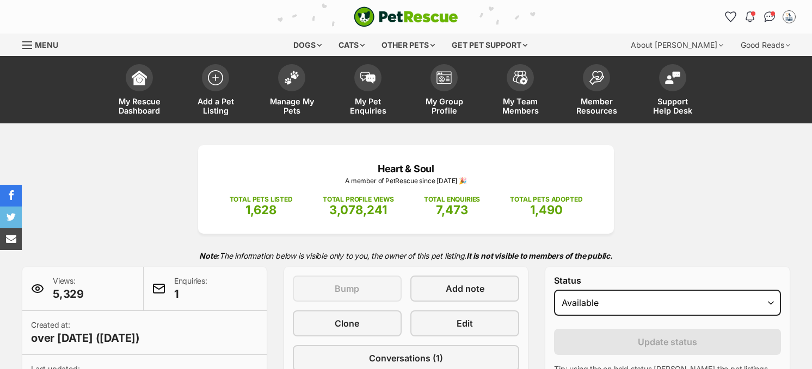 The width and height of the screenshot is (812, 369). I want to click on img: Megan Ostwald profile pic, so click(789, 17).